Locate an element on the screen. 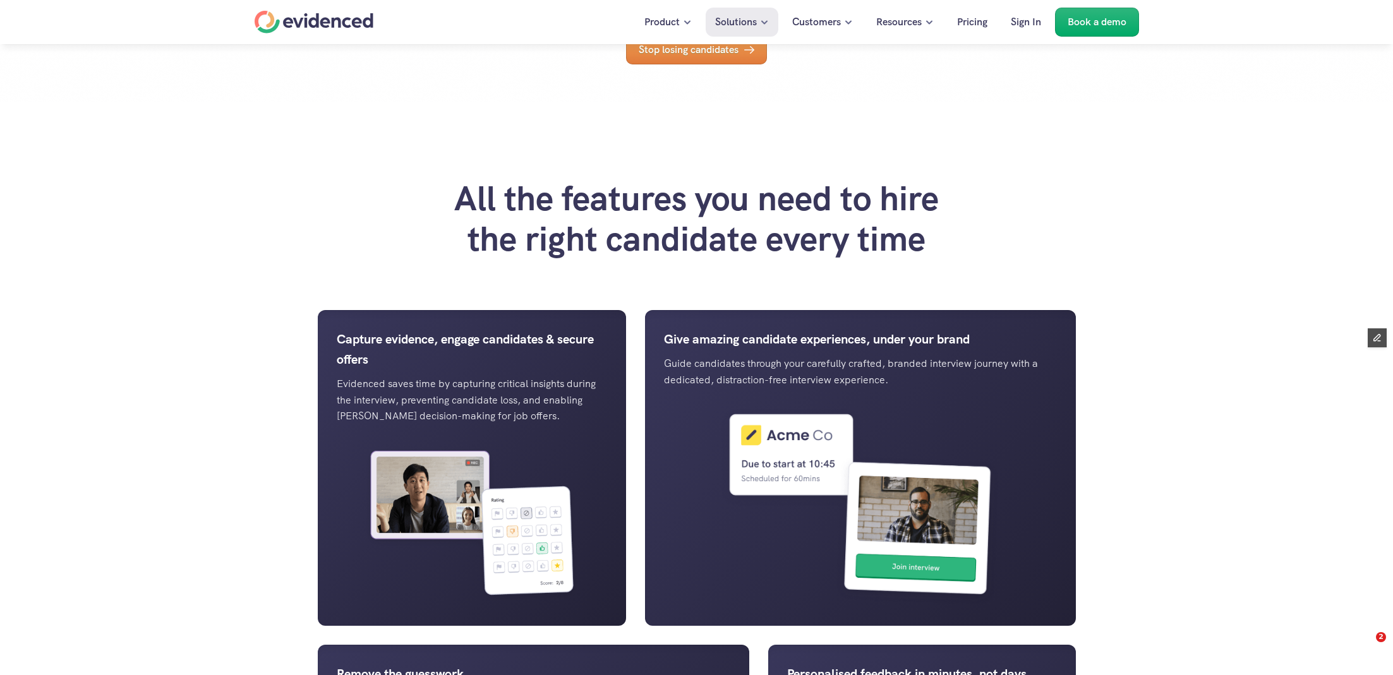 This screenshot has width=1393, height=675. p: Resources is located at coordinates (899, 22).